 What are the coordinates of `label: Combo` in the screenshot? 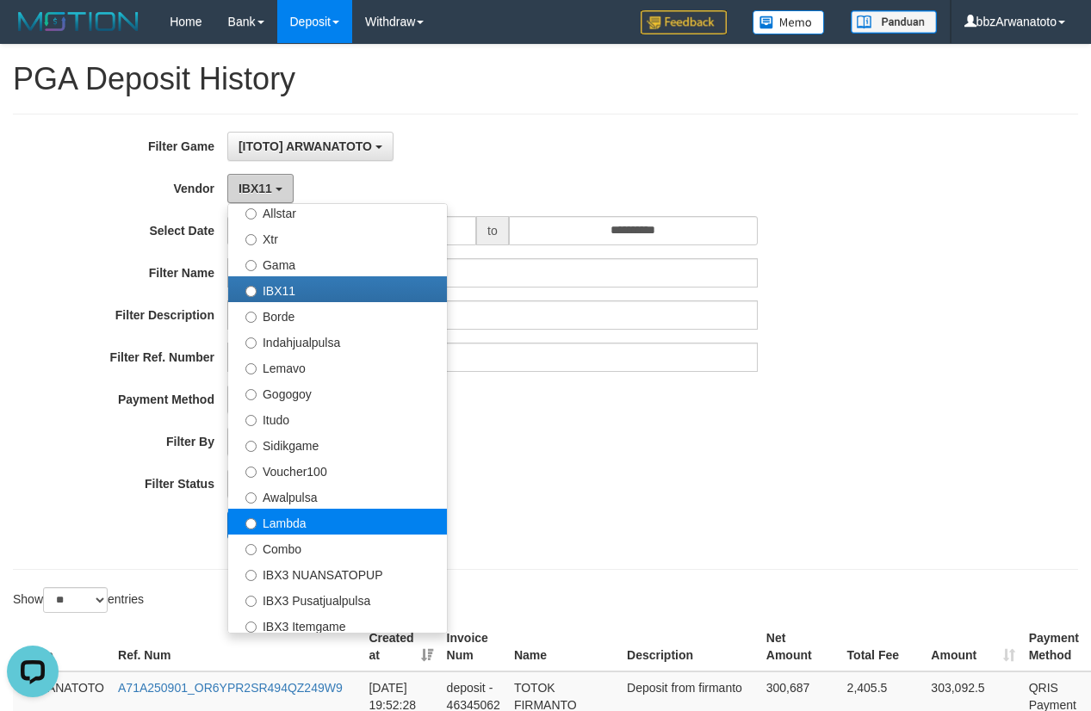 It's located at (338, 548).